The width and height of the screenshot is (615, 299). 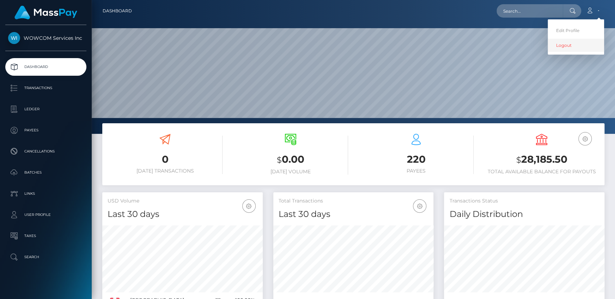 I want to click on a: Search, so click(x=46, y=257).